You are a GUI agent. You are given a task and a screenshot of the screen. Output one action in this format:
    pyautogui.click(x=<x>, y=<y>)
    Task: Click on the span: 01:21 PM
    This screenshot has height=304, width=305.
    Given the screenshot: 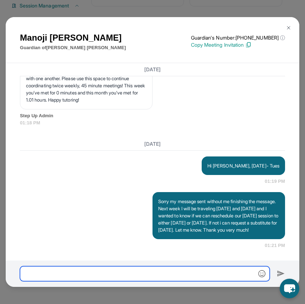 What is the action you would take?
    pyautogui.click(x=275, y=245)
    